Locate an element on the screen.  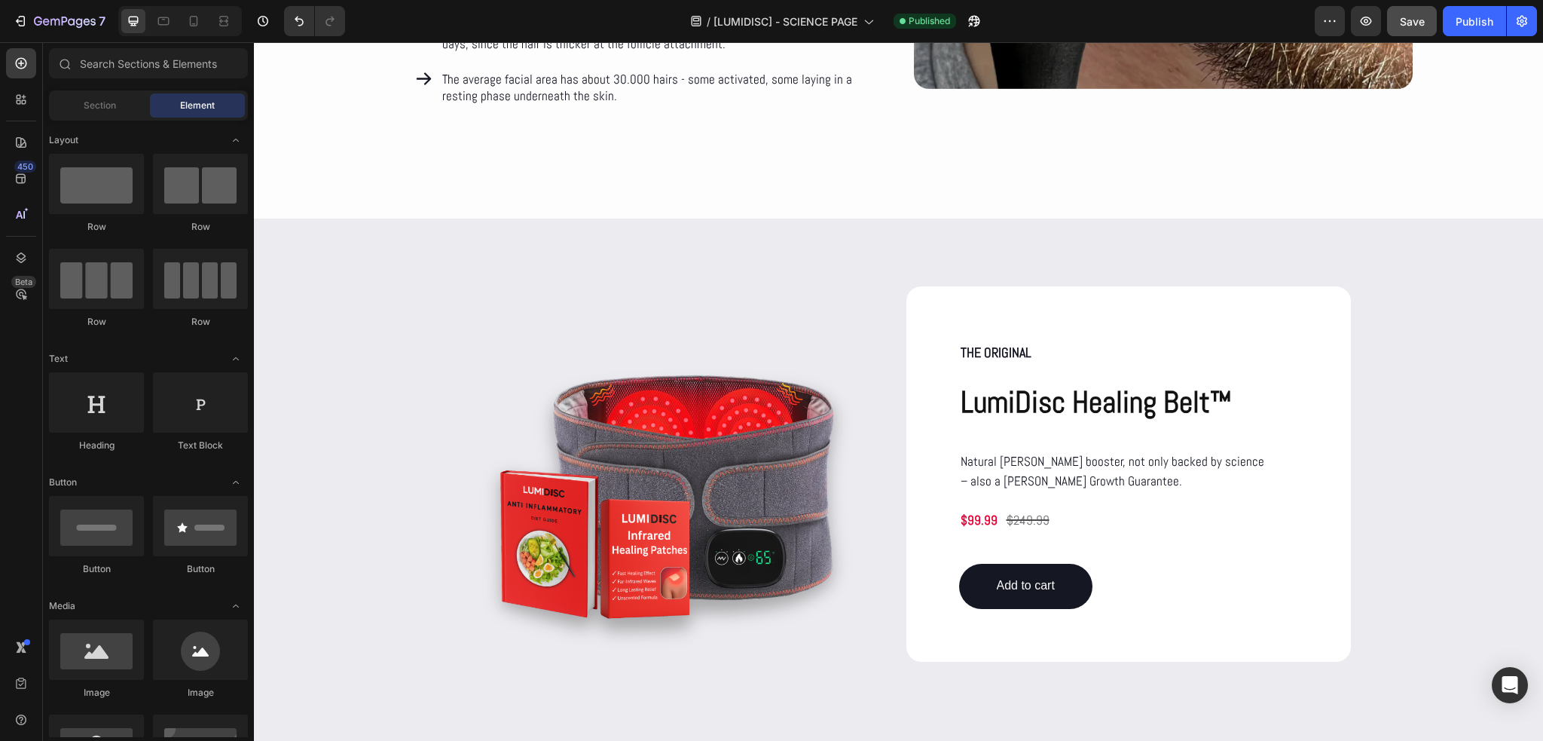
p: The average facial area has about 30.000 hairs - some activated, some laying in a resting phase u... is located at coordinates (408, 45).